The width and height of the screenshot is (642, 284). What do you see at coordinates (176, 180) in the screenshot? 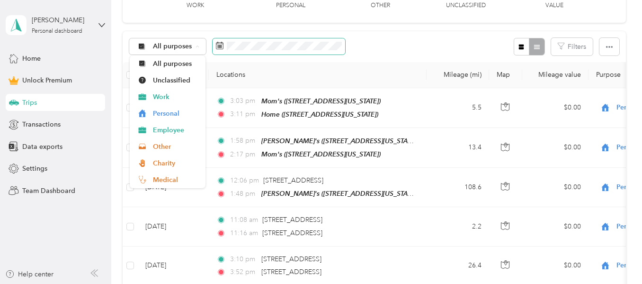
I see `span: Medical` at bounding box center [176, 180].